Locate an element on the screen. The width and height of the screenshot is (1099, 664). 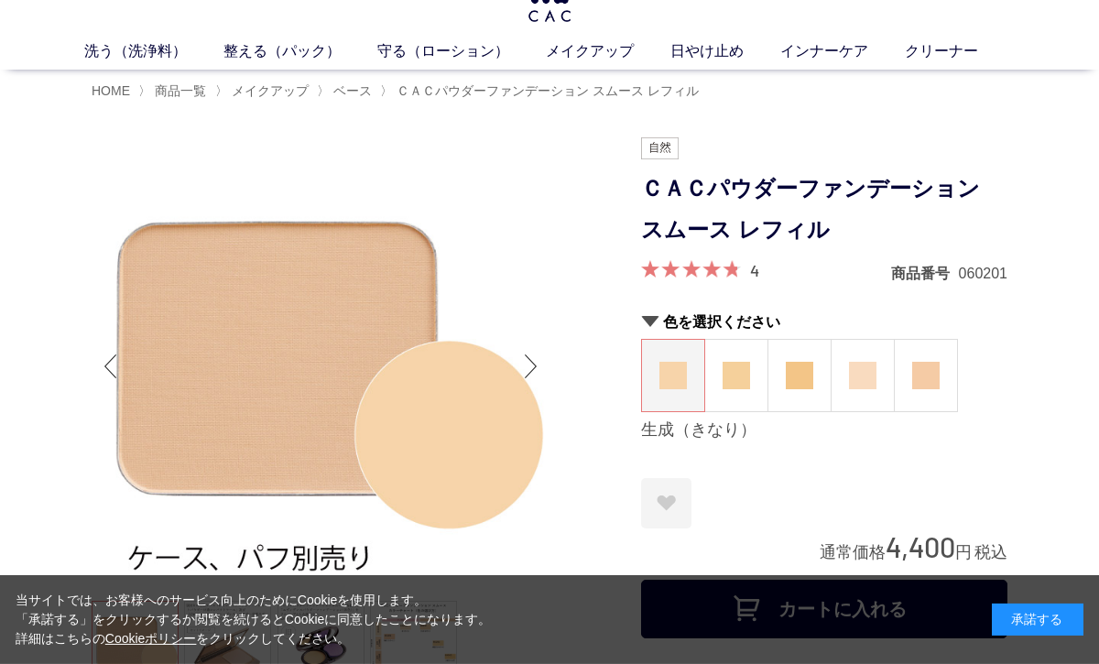
dl: 小麦（こむぎ） is located at coordinates (799, 375).